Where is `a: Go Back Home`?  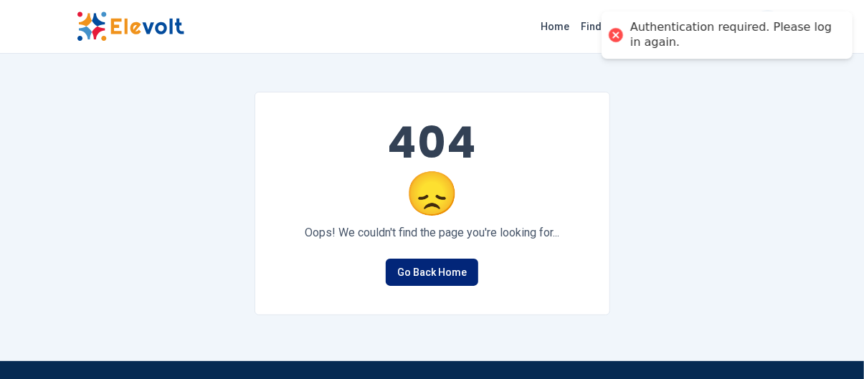
a: Go Back Home is located at coordinates (432, 272).